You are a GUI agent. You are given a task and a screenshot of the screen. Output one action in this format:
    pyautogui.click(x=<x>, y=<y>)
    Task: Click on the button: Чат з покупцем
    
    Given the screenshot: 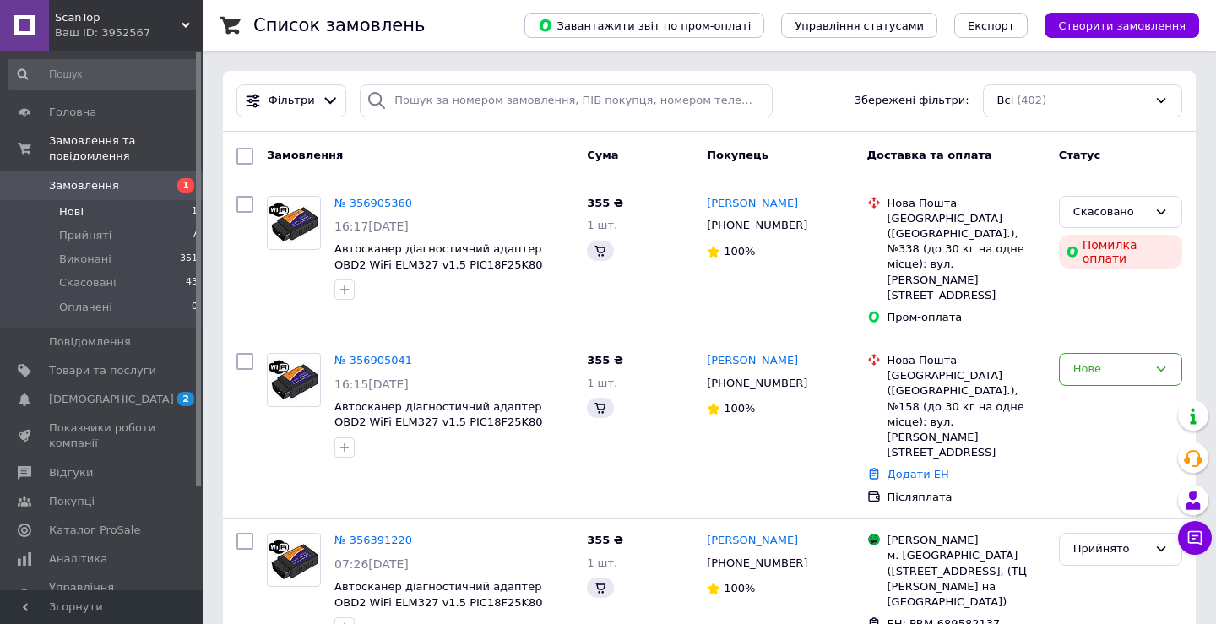 What is the action you would take?
    pyautogui.click(x=1195, y=538)
    